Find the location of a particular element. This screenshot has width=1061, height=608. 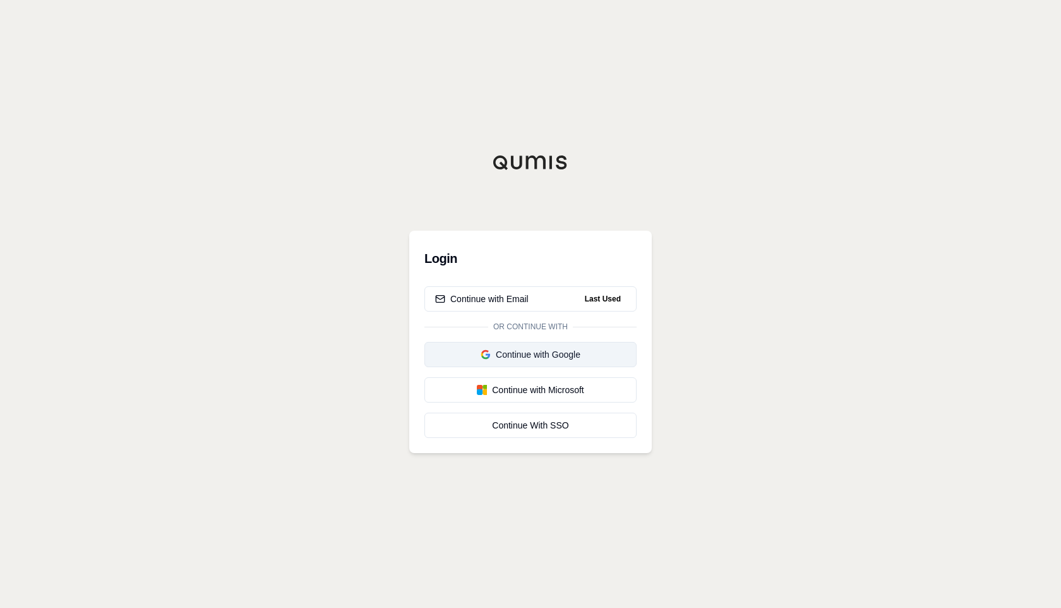

span: Or continue with is located at coordinates (530, 326).